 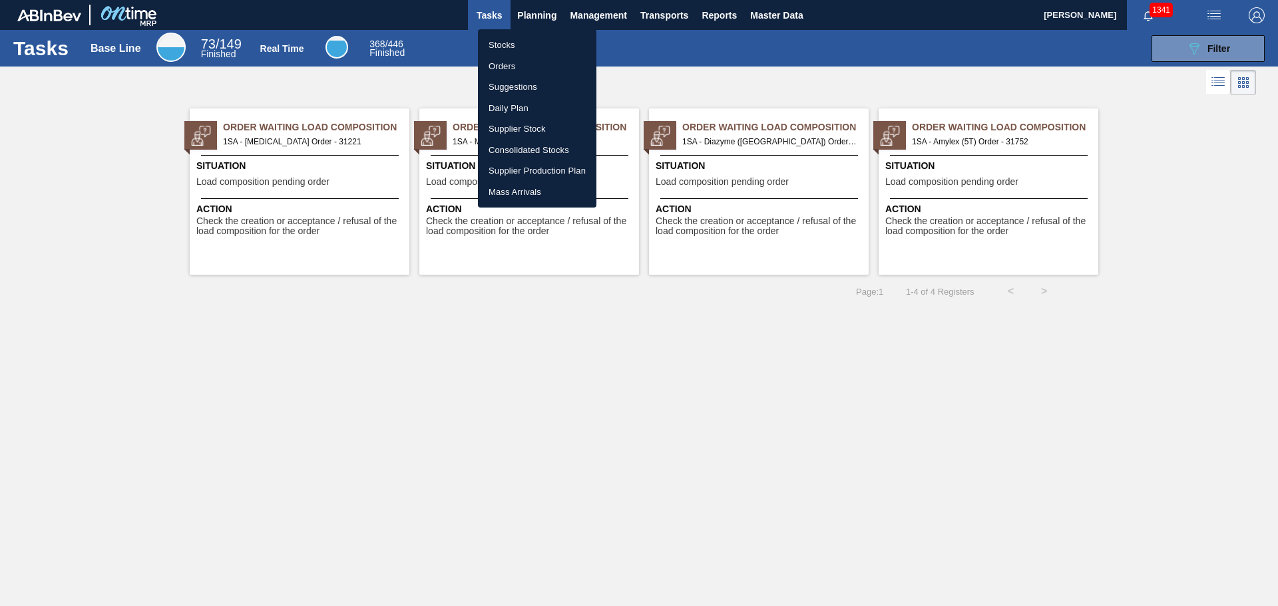 What do you see at coordinates (537, 67) in the screenshot?
I see `li: Orders` at bounding box center [537, 67].